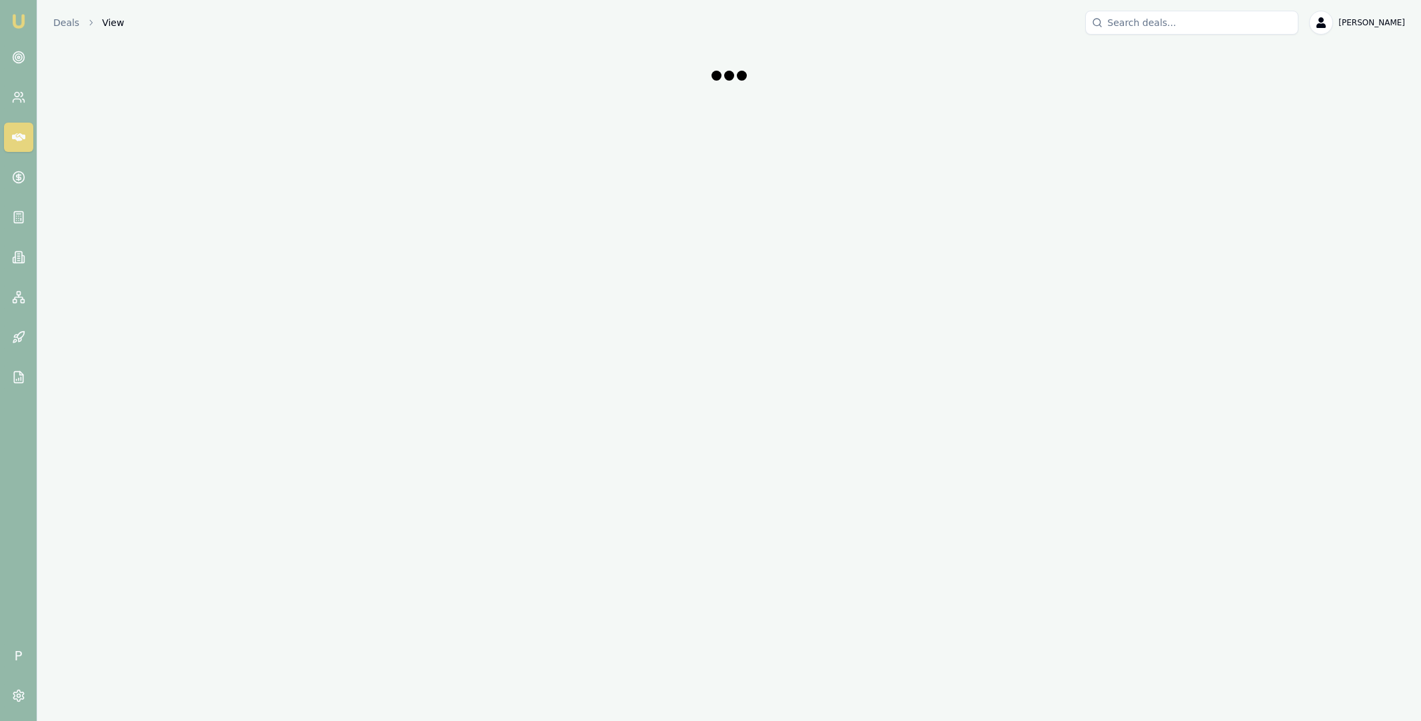 The height and width of the screenshot is (721, 1421). Describe the element at coordinates (19, 656) in the screenshot. I see `span: P` at that location.